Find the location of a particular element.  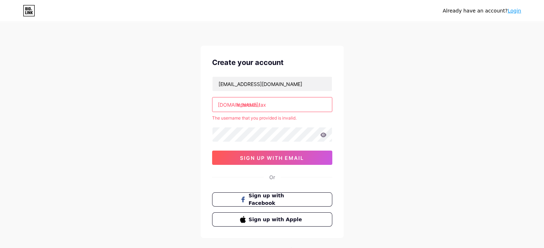

div: The username that you provided is invalid. is located at coordinates (272, 118).